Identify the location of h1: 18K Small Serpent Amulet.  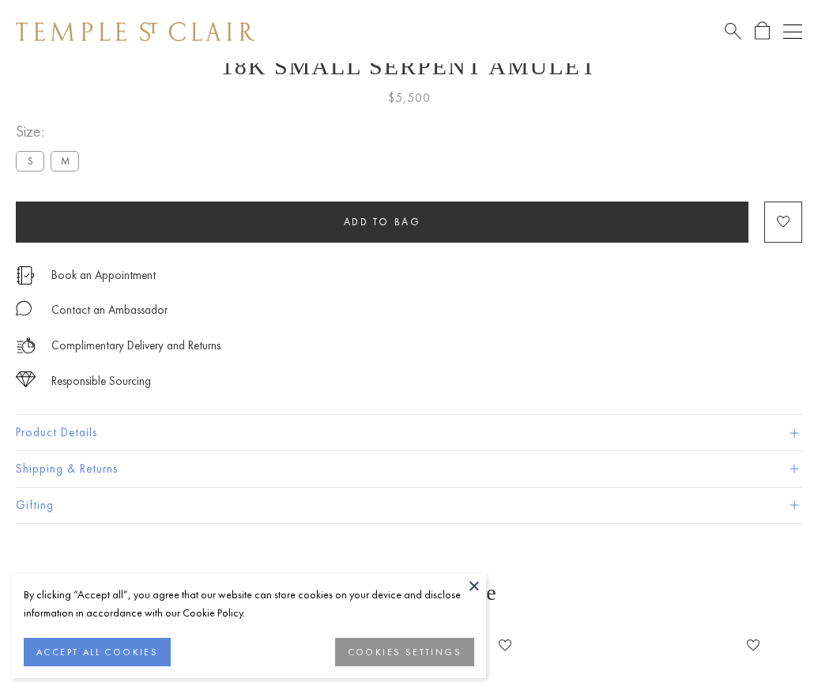
(408, 66).